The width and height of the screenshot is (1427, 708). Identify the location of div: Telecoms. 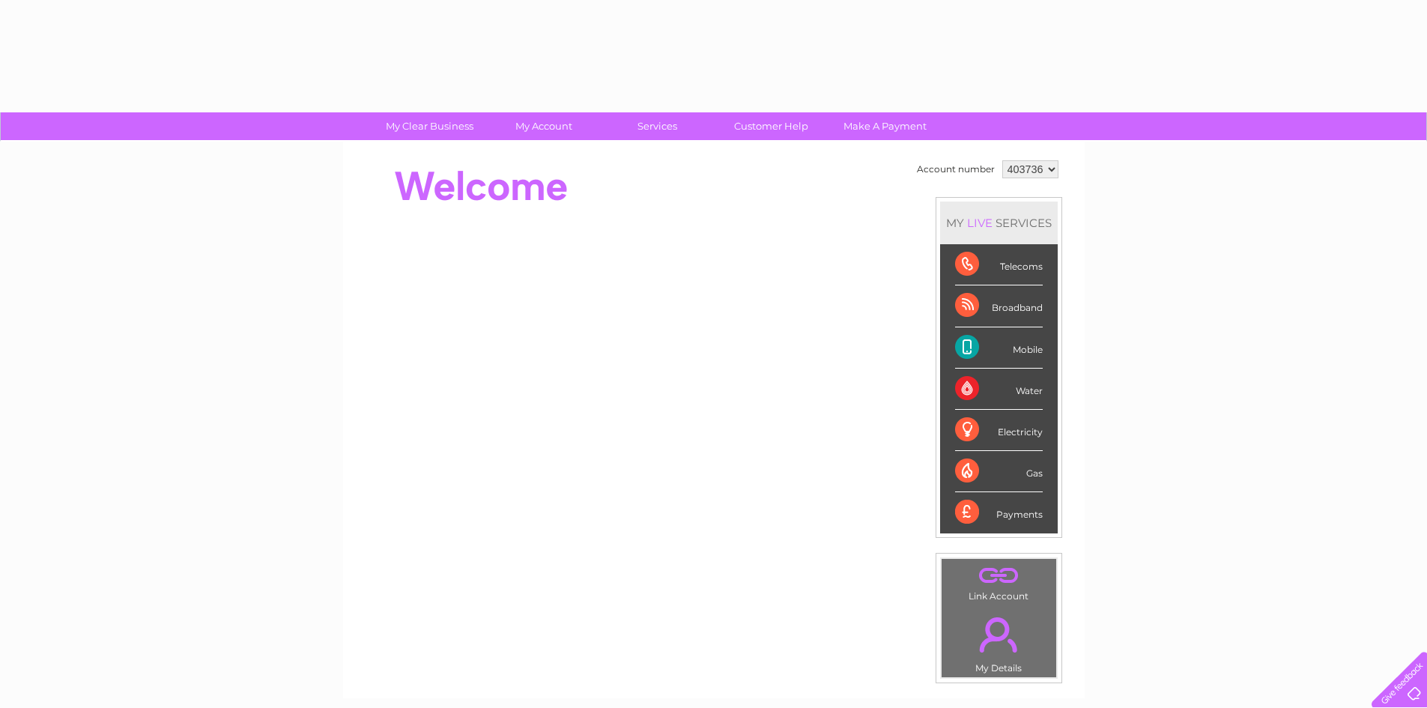
(998, 264).